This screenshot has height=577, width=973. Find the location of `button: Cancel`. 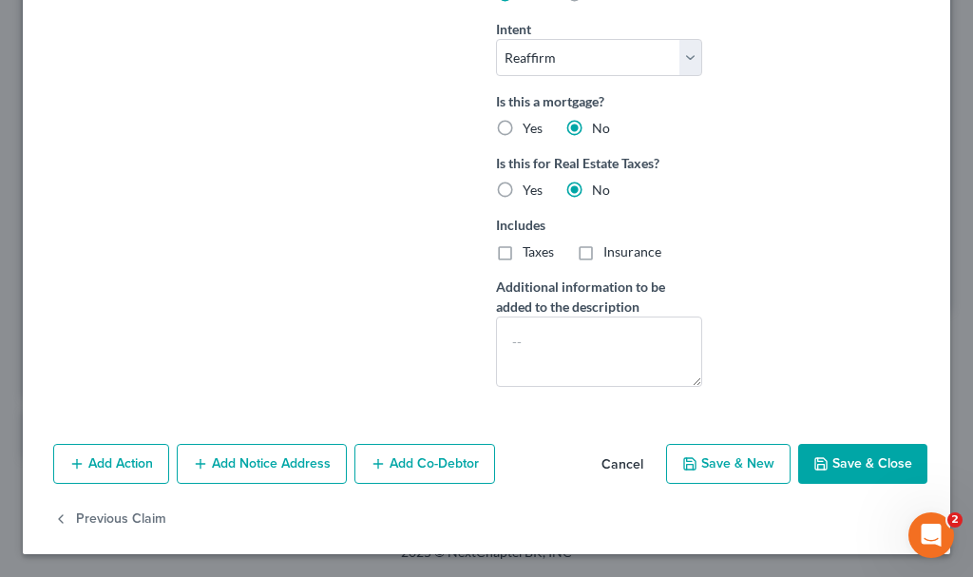

button: Cancel is located at coordinates (622, 465).